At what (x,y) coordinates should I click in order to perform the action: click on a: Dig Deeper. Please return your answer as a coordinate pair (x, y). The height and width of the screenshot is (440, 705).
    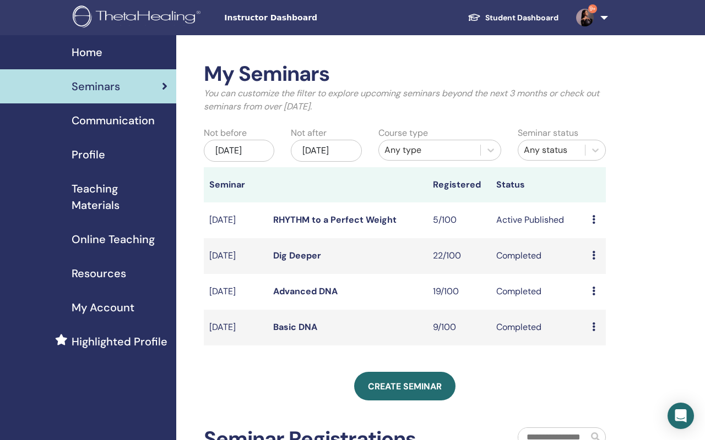
    Looking at the image, I should click on (297, 255).